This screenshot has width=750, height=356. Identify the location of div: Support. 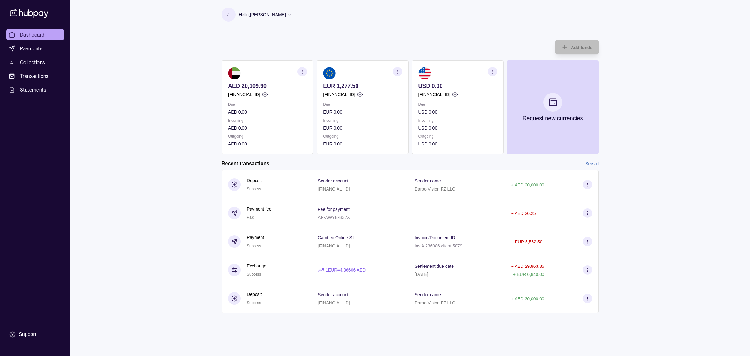
(28, 334).